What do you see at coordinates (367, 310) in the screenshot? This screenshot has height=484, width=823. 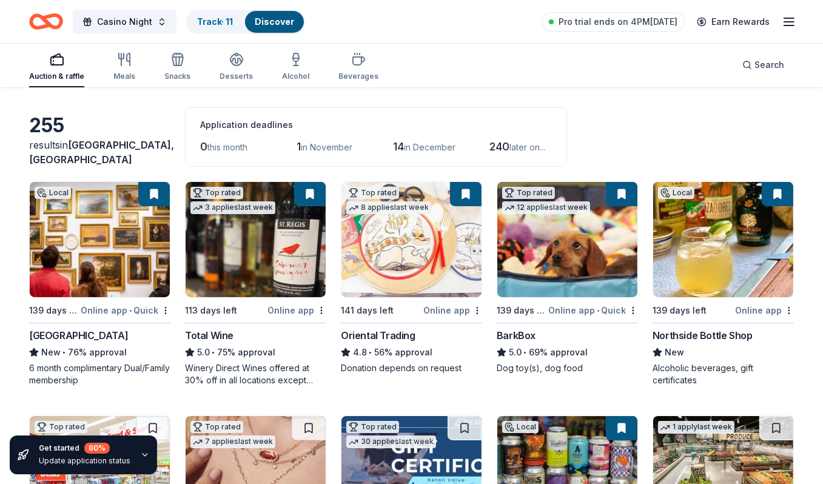 I see `div: 141 days left` at bounding box center [367, 310].